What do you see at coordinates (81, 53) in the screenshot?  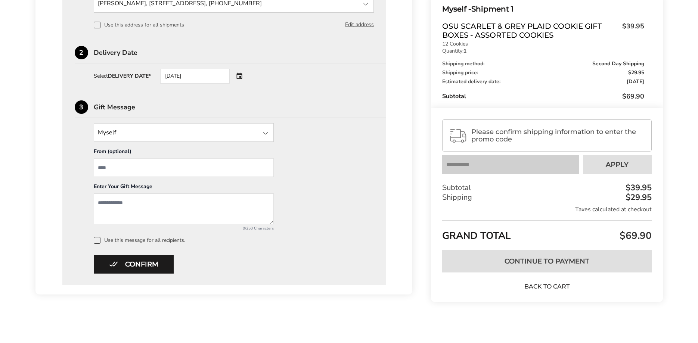 I see `div: 2` at bounding box center [81, 53].